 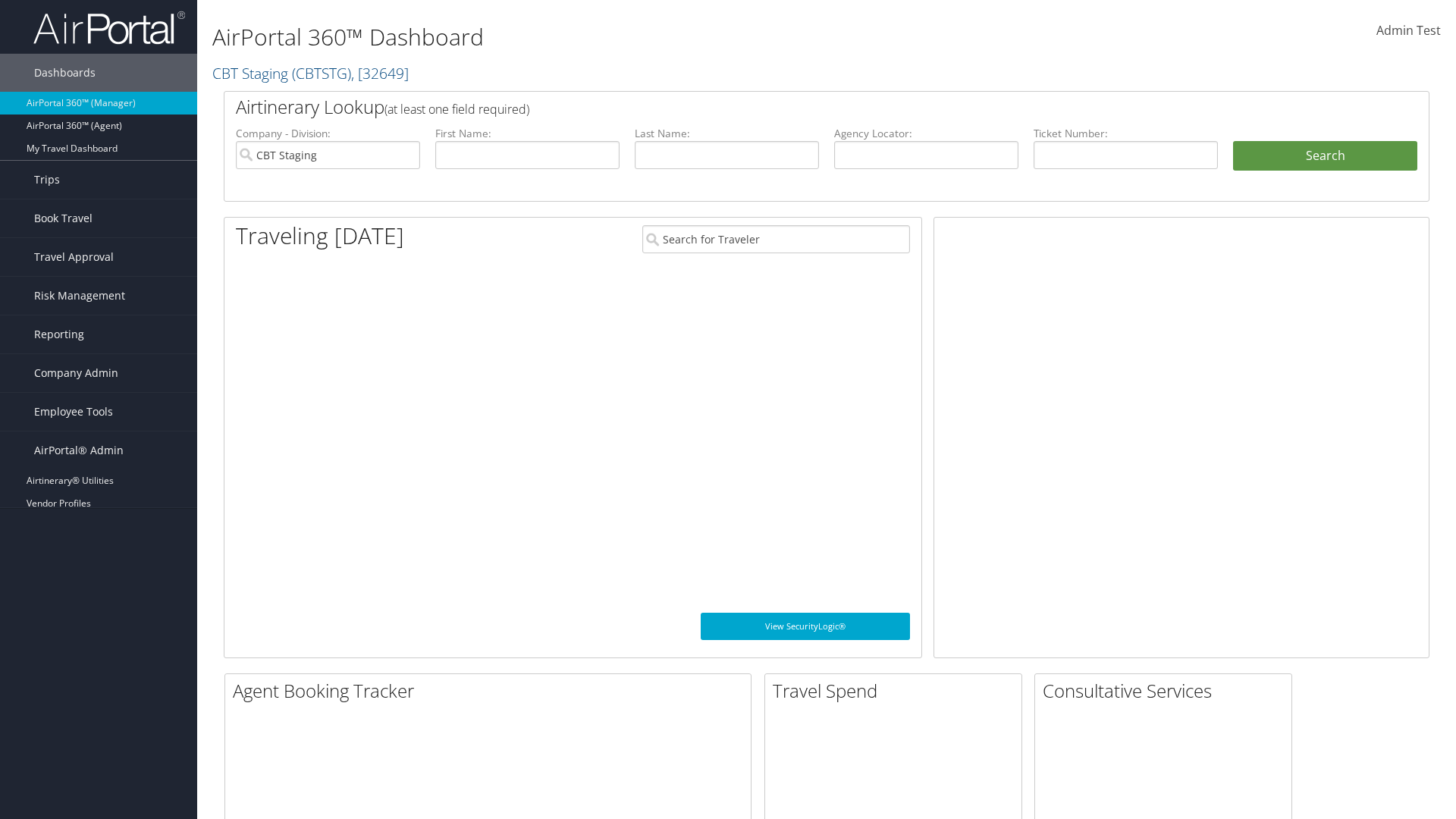 I want to click on label: Last Name:, so click(x=727, y=133).